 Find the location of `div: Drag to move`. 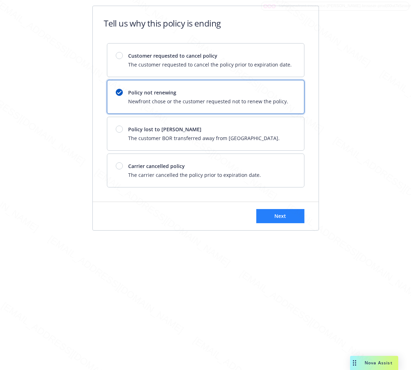

div: Drag to move is located at coordinates (354, 363).